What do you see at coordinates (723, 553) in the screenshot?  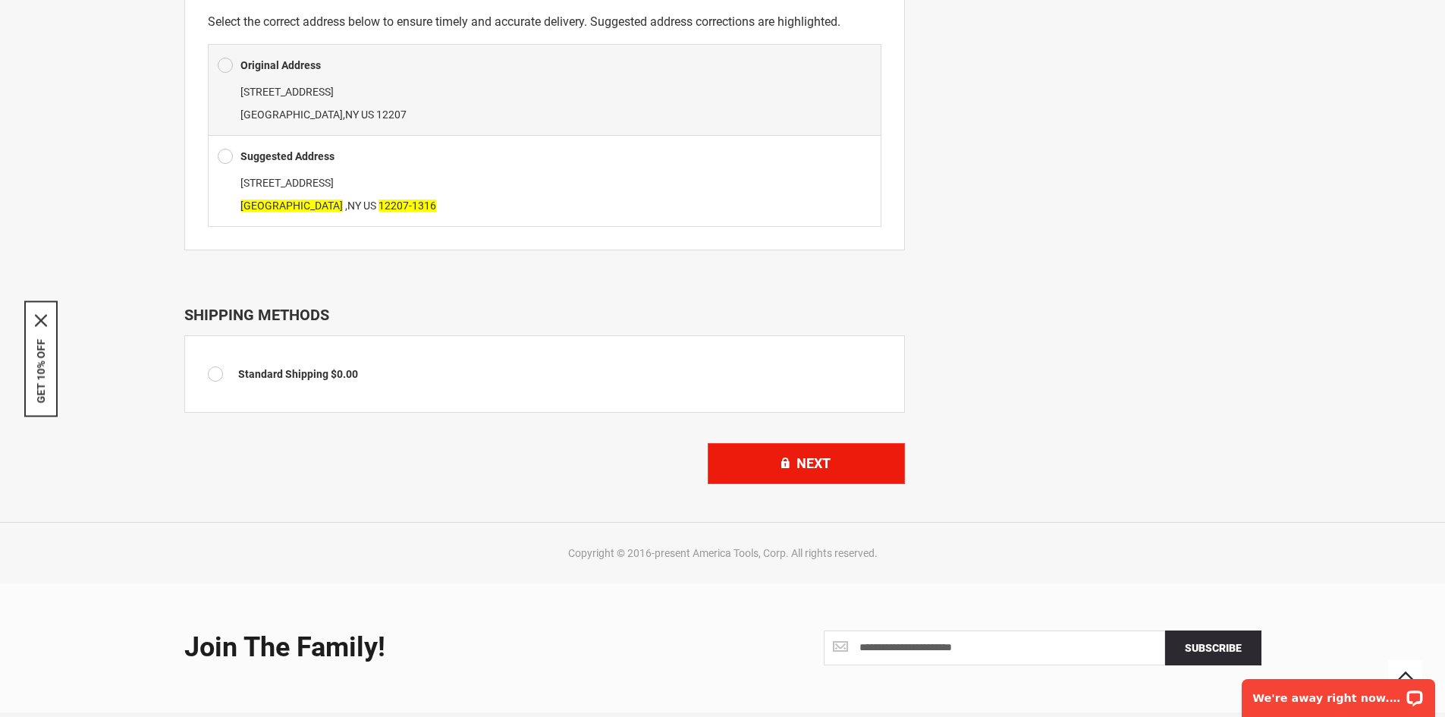 I see `div: Copyright © 2016-present America Tools, Corp. All rights reserved.` at bounding box center [723, 553].